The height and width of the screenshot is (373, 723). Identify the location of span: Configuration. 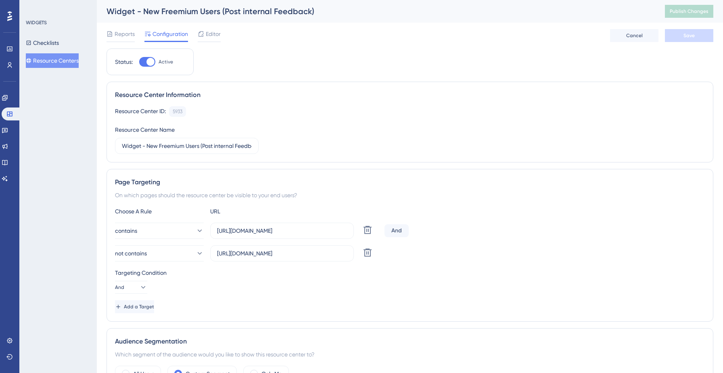
(170, 34).